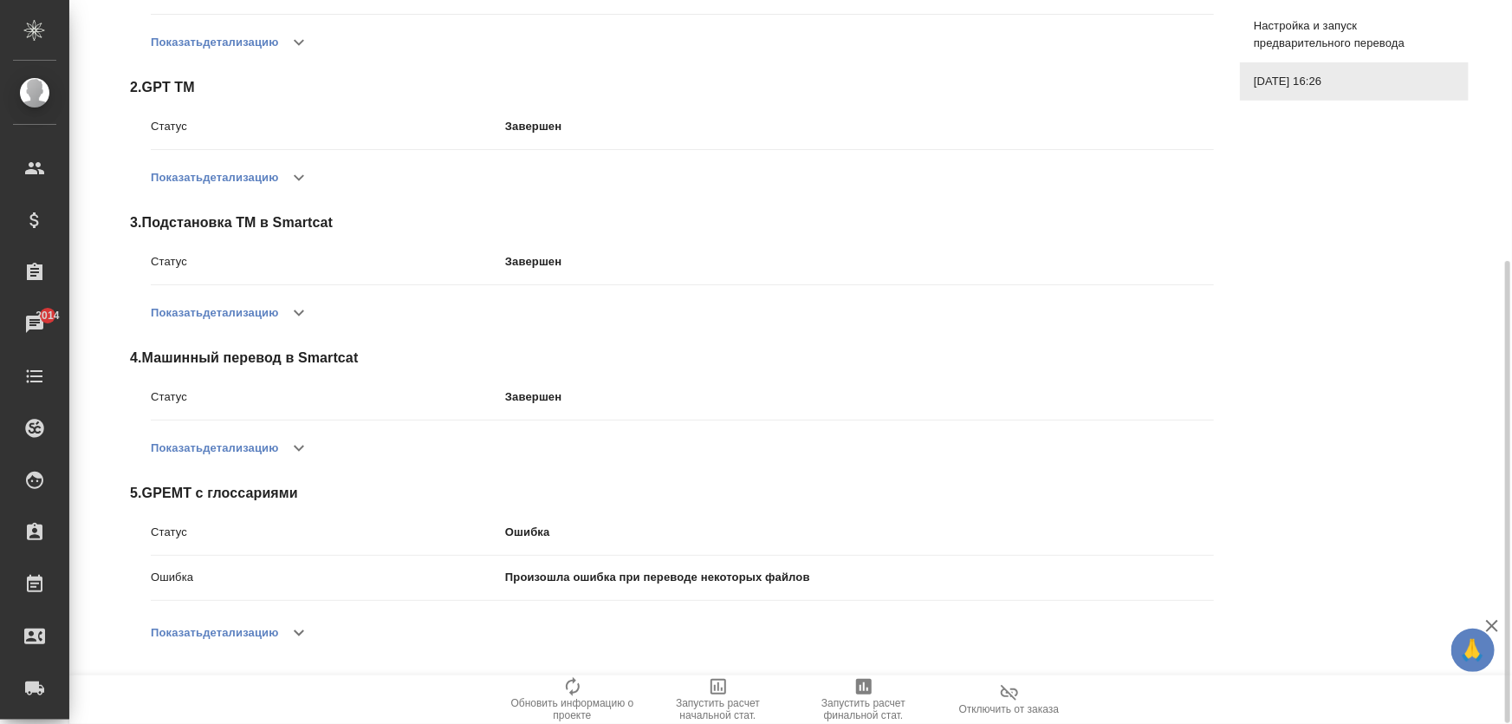 This screenshot has width=1512, height=724. What do you see at coordinates (864, 709) in the screenshot?
I see `span: Запустить расчет финальной стат.` at bounding box center [864, 709].